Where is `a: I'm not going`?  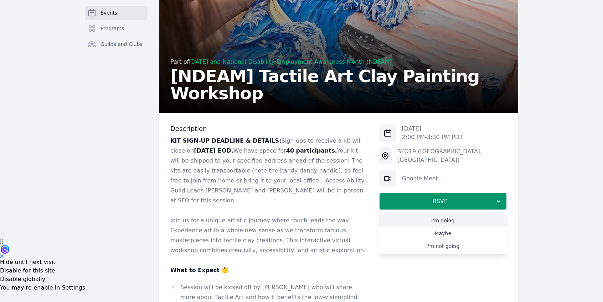 a: I'm not going is located at coordinates (443, 246).